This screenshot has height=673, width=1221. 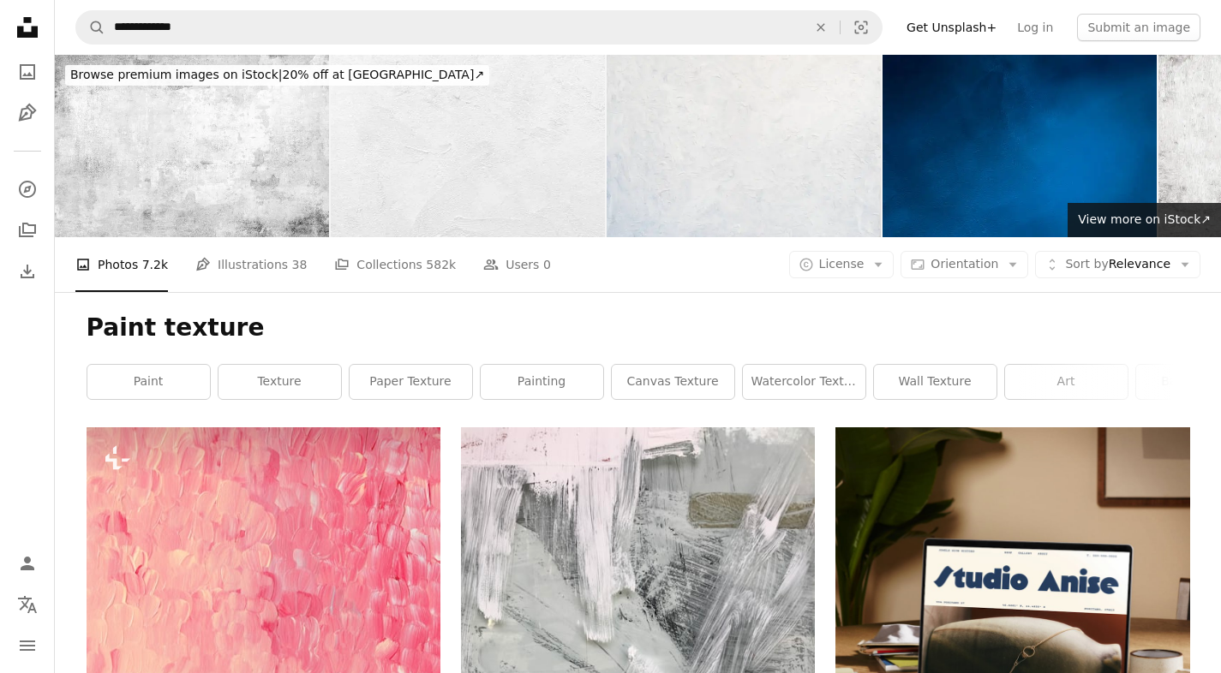 What do you see at coordinates (516, 265) in the screenshot?
I see `a: Users 0` at bounding box center [516, 265].